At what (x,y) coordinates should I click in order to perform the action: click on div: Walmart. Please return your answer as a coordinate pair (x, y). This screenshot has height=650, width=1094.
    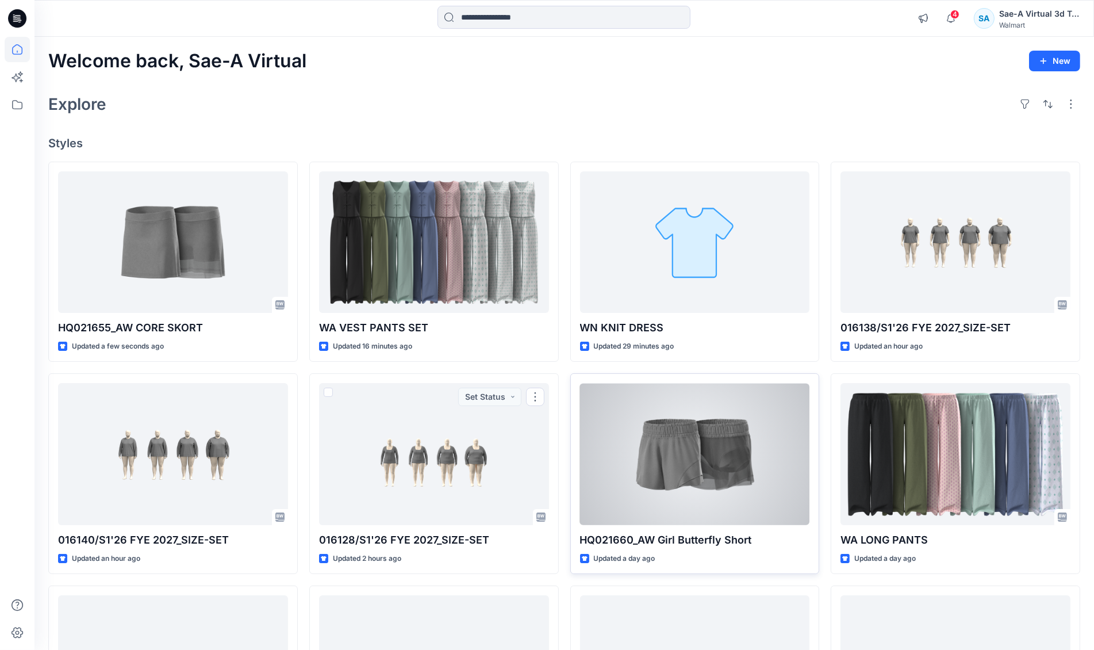
    Looking at the image, I should click on (1040, 25).